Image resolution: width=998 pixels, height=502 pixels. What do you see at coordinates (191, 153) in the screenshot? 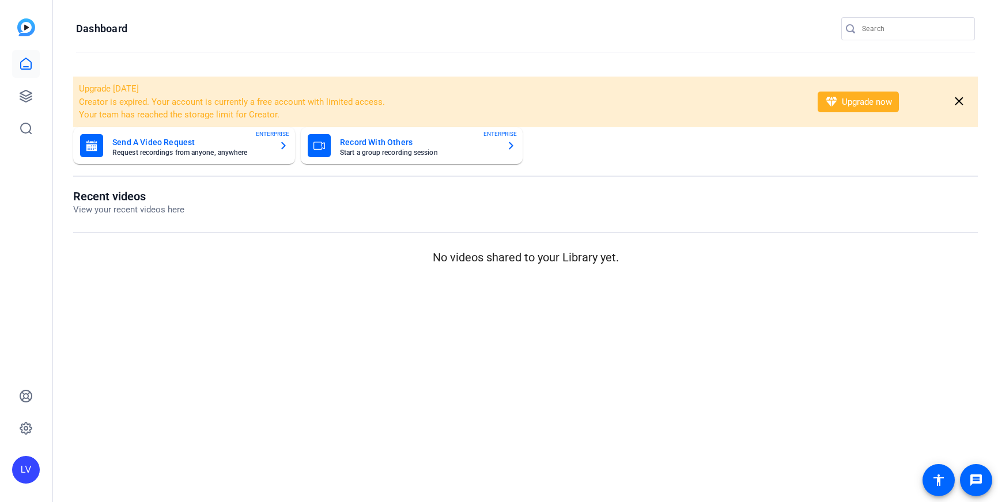
I see `mat-card-subtitle: Request recordings from anyone, anywhere` at bounding box center [191, 153].